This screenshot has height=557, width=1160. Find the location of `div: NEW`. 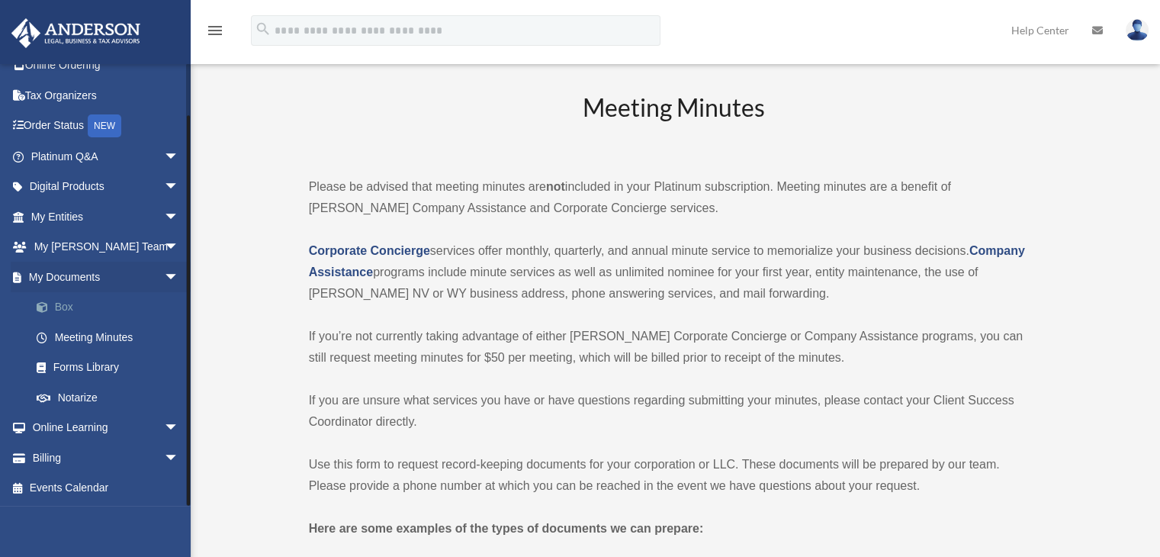

div: NEW is located at coordinates (105, 126).